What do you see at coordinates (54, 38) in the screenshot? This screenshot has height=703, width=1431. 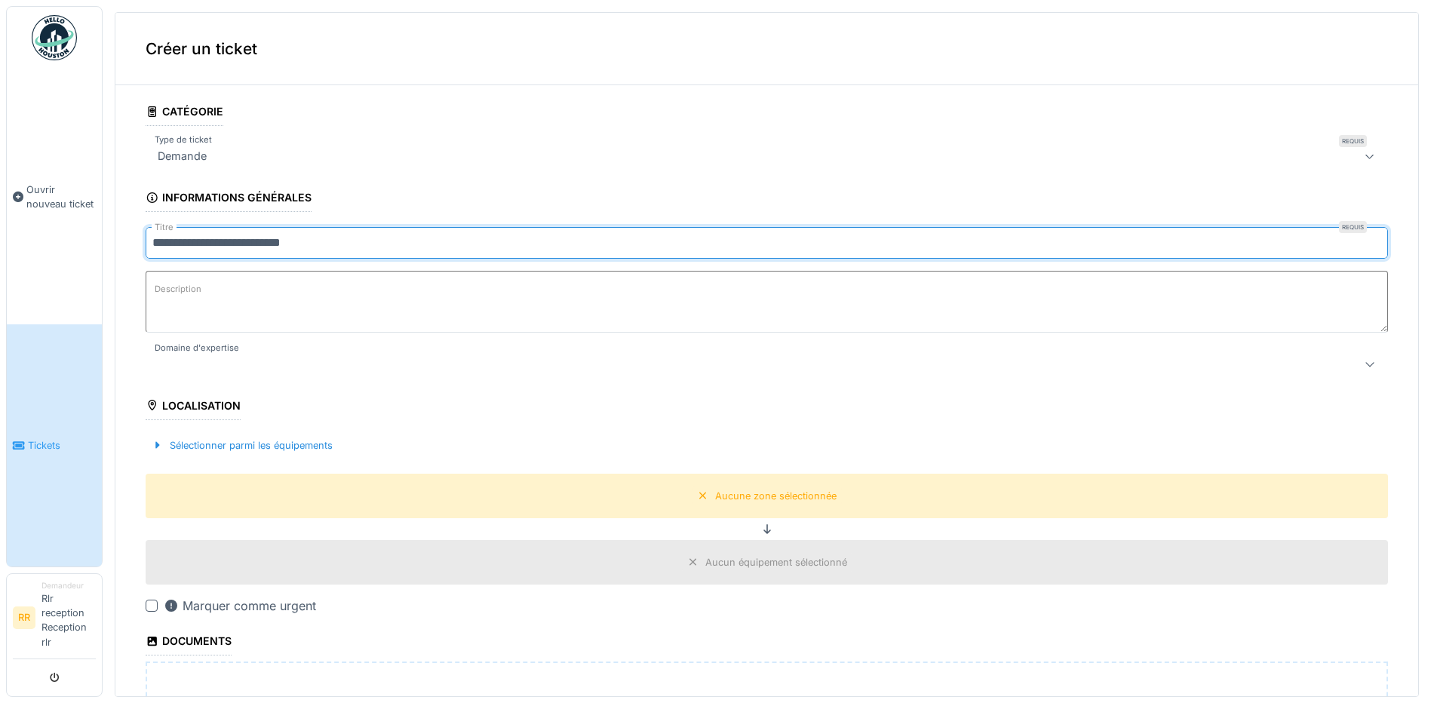 I see `img: Badge_color-CXgf-gQk.svg` at bounding box center [54, 38].